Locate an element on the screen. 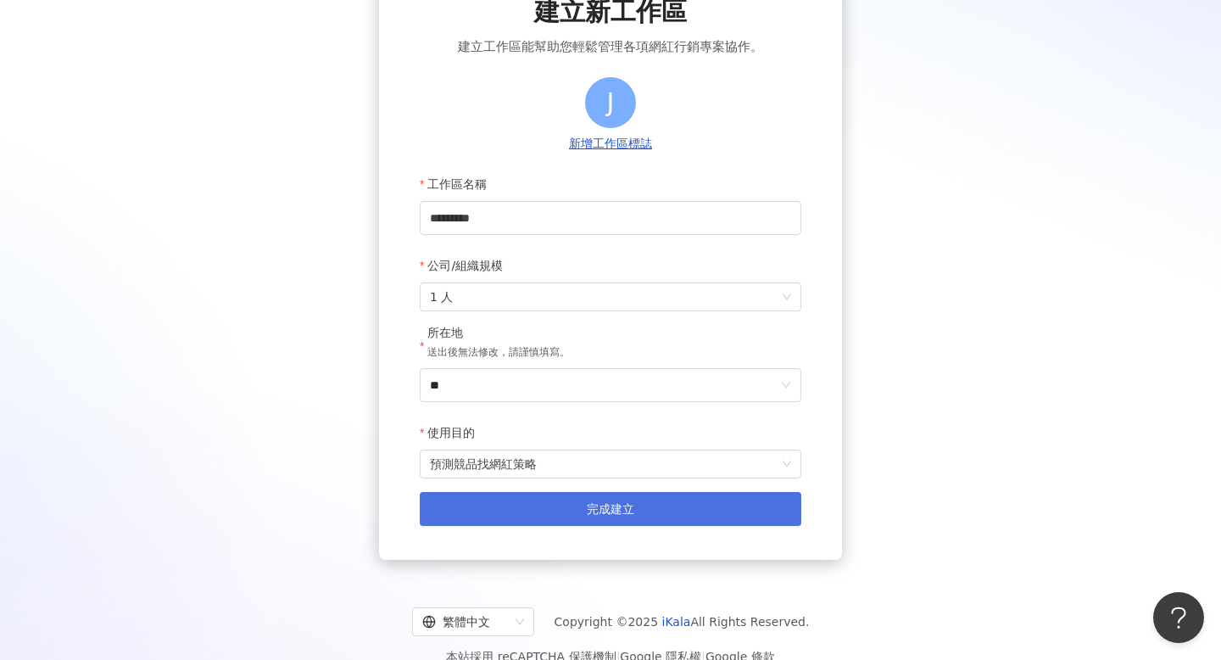 Image resolution: width=1221 pixels, height=660 pixels. label: 工作區名稱 is located at coordinates (460, 184).